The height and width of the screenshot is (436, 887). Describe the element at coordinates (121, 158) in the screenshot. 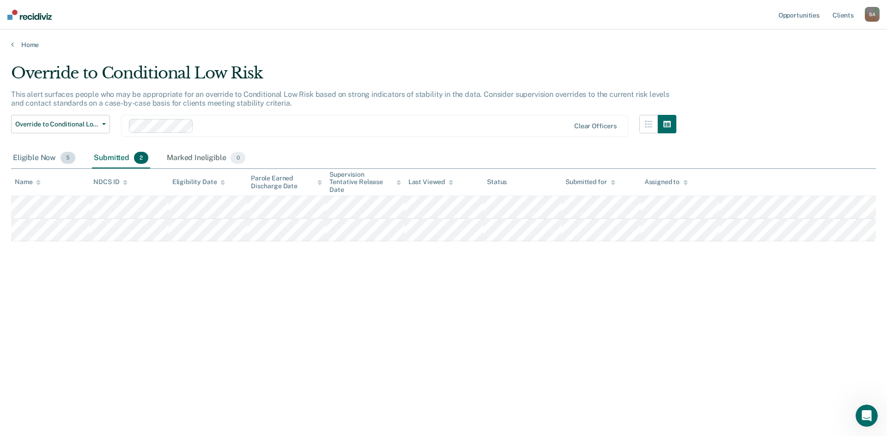

I see `div: Submitted2` at that location.